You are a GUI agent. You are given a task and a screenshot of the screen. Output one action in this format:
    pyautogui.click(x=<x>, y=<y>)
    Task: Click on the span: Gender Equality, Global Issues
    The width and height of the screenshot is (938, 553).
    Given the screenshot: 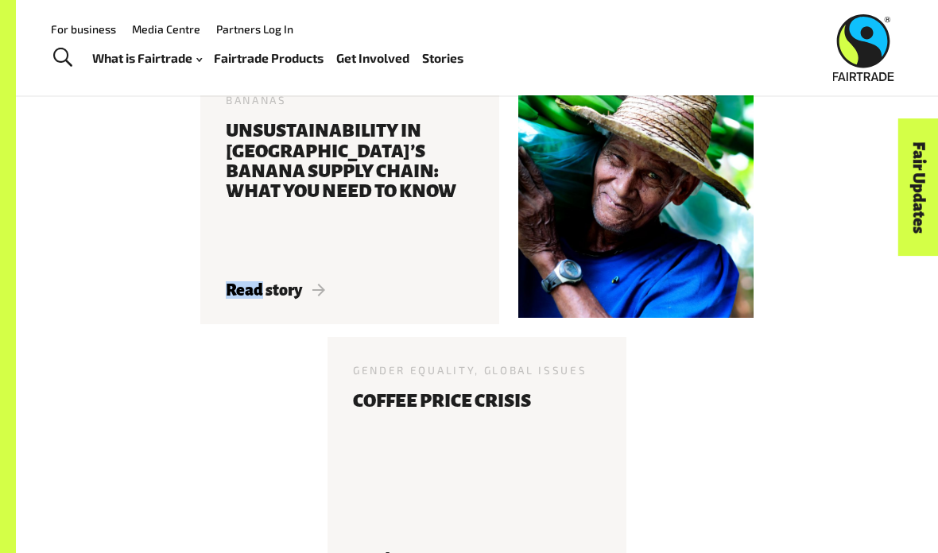 What is the action you would take?
    pyautogui.click(x=470, y=370)
    